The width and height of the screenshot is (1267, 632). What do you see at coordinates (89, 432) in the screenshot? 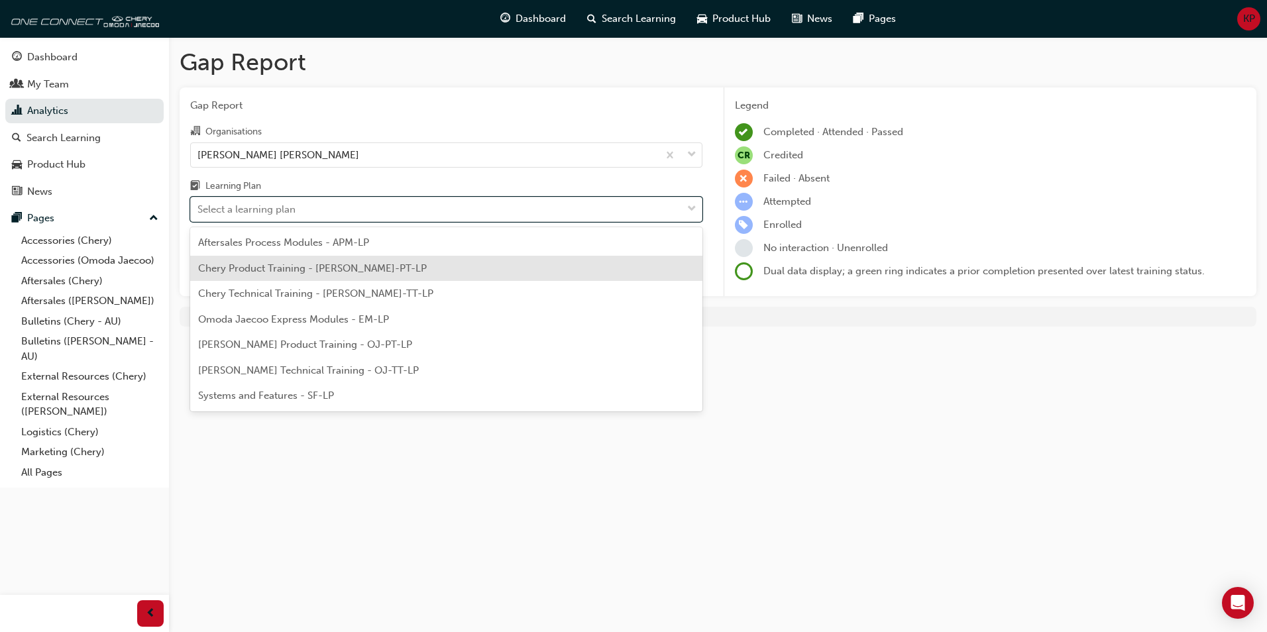
I see `a: Logistics (Chery)` at bounding box center [89, 432].